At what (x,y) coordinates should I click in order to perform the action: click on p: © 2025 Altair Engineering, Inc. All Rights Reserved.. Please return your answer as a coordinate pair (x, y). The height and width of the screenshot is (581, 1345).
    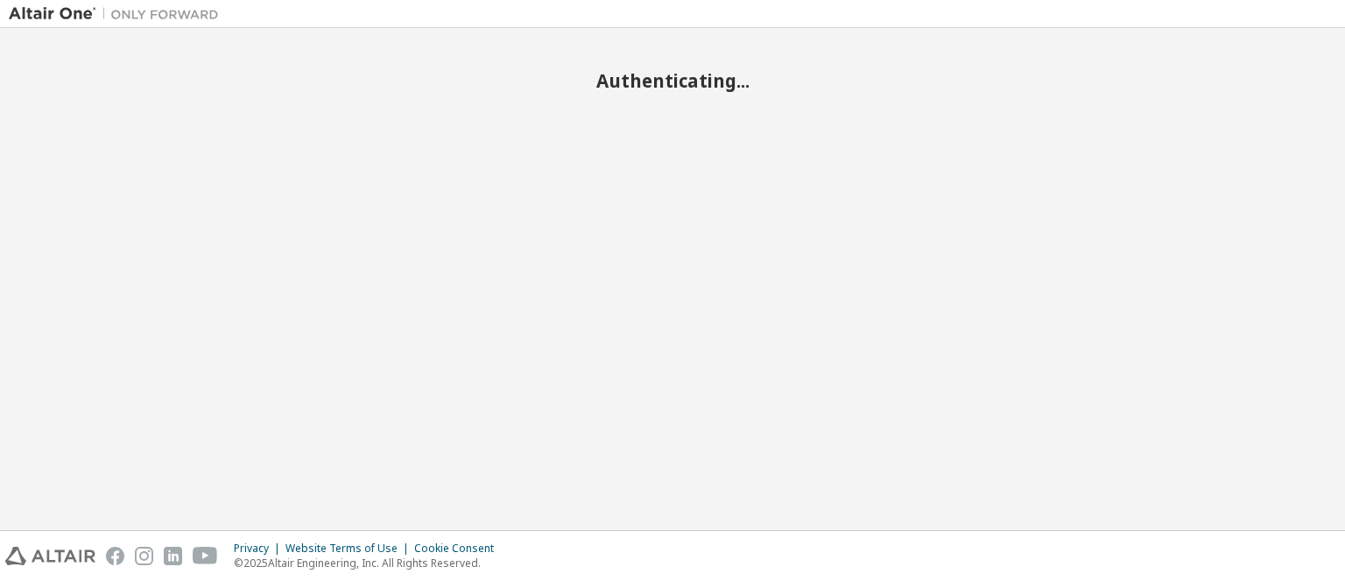
    Looking at the image, I should click on (369, 562).